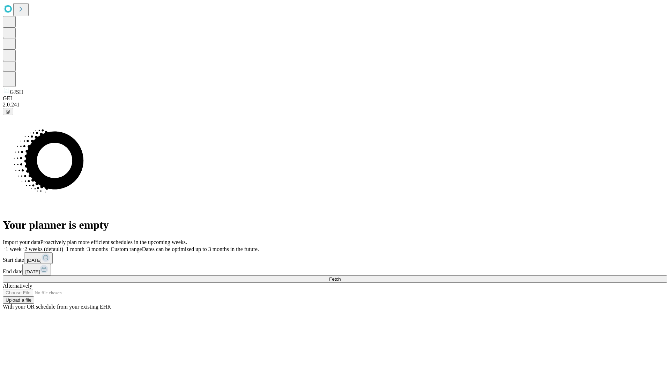  What do you see at coordinates (57, 306) in the screenshot?
I see `span: With your OR schedule from your existing EHR` at bounding box center [57, 306].